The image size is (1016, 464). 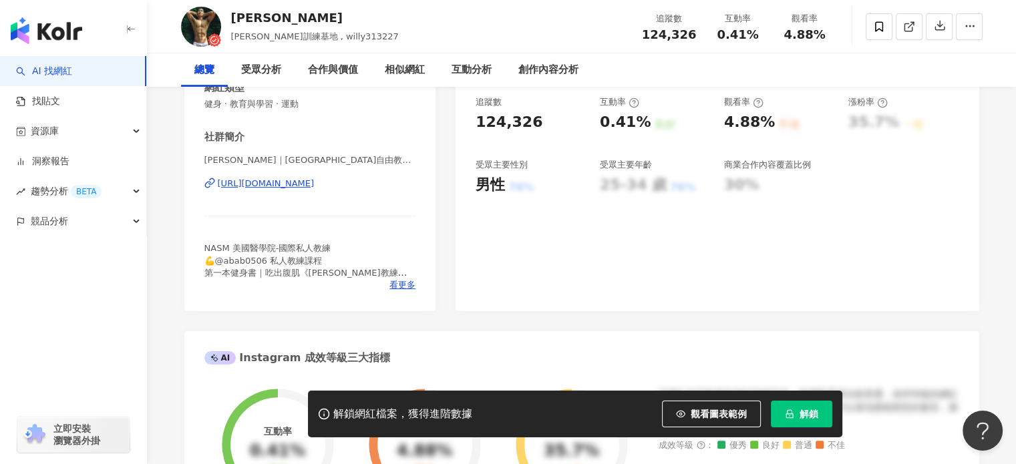 I want to click on div: 35.7%, so click(x=571, y=451).